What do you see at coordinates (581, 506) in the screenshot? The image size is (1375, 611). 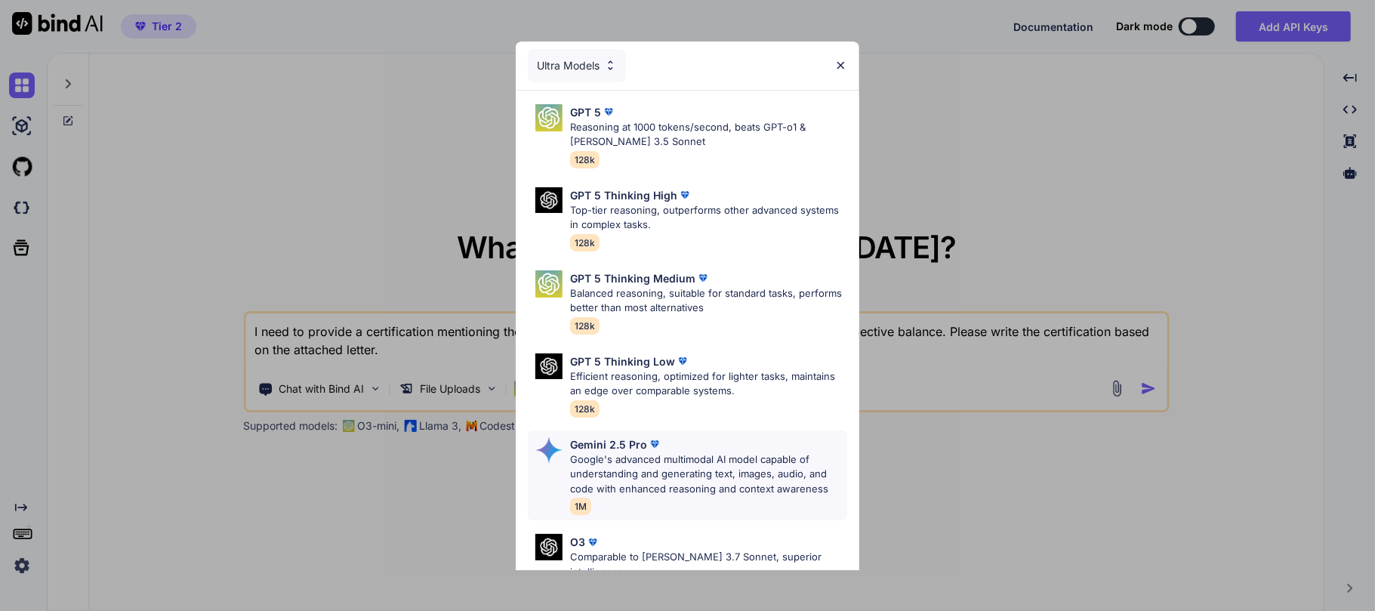 I see `span: 1M` at bounding box center [581, 506].